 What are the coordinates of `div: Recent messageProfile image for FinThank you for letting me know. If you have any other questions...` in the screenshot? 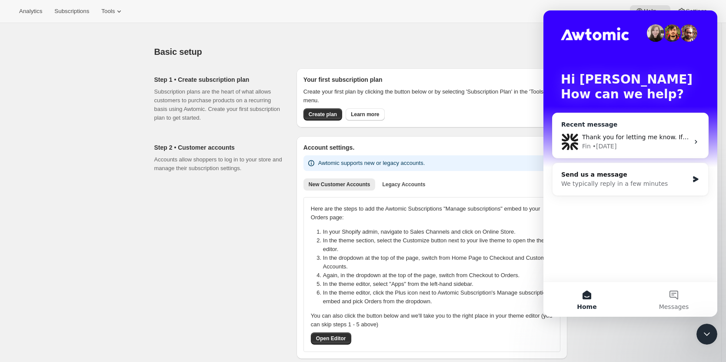 It's located at (87, 125).